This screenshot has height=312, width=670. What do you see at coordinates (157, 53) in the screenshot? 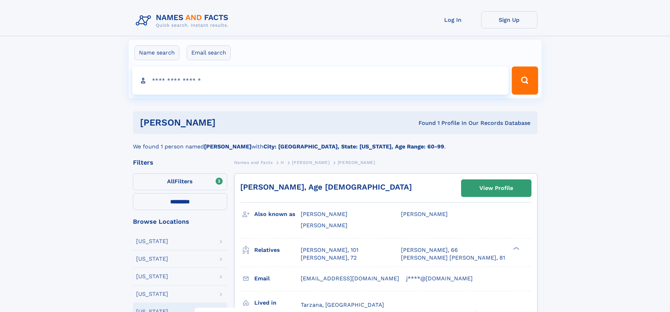
I see `label: Name search` at bounding box center [157, 53].